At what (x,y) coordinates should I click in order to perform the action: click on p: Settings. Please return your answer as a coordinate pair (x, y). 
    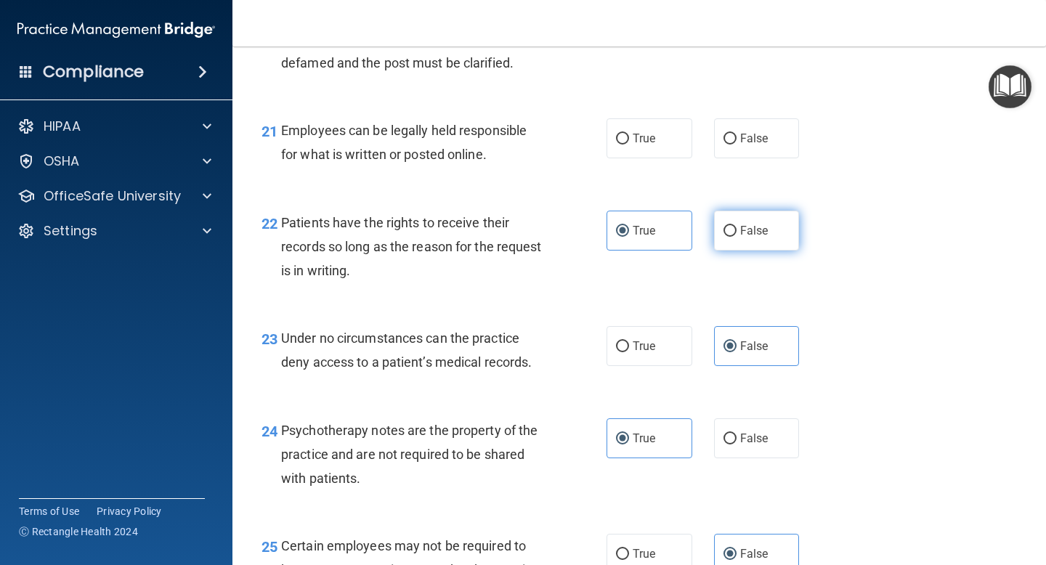
    Looking at the image, I should click on (70, 231).